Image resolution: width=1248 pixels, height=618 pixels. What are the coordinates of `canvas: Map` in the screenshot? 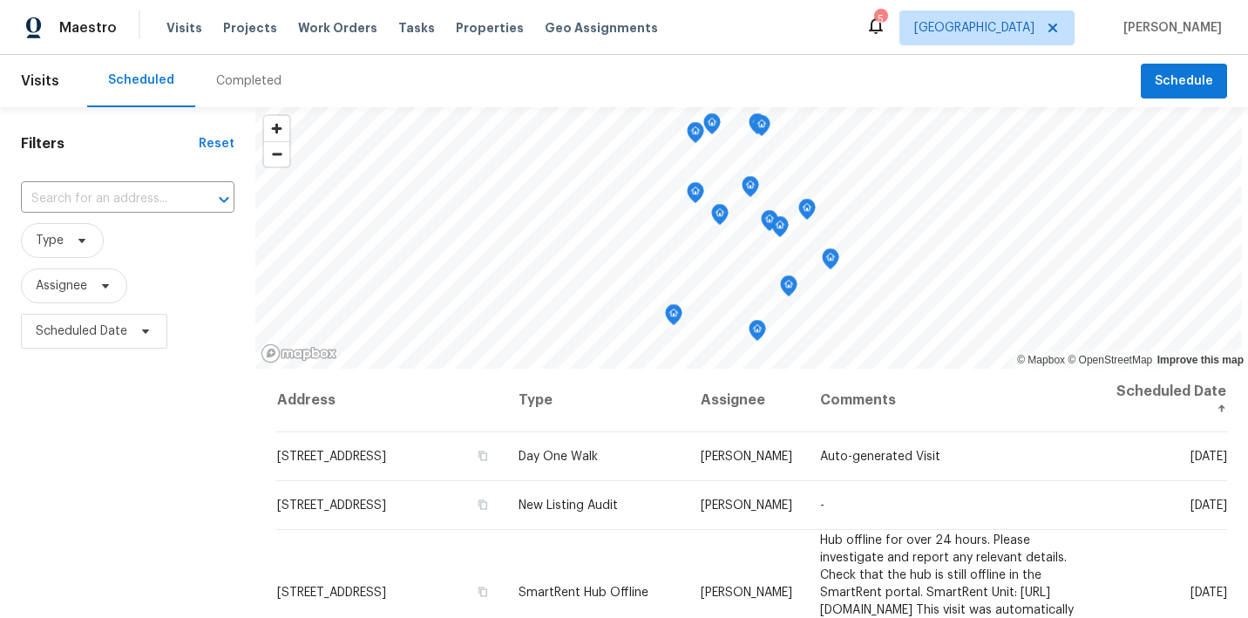 It's located at (749, 238).